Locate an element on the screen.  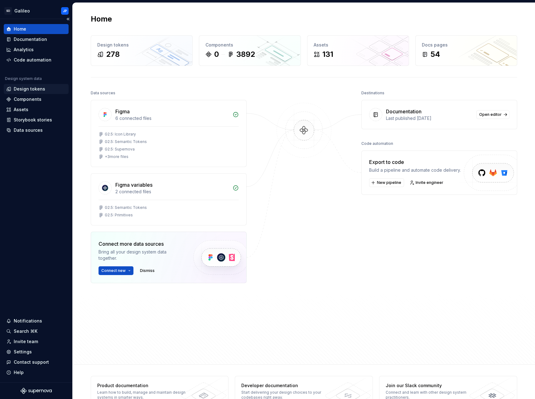
div: 2 connected files is located at coordinates (172, 192).